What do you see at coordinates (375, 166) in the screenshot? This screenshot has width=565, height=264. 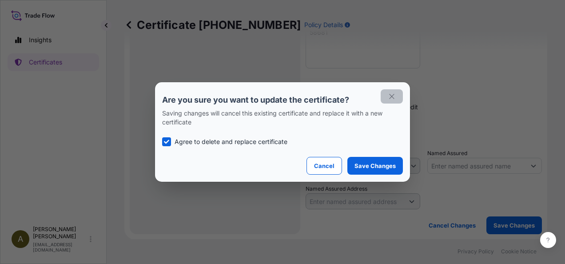 I see `p: Save Changes` at bounding box center [375, 166].